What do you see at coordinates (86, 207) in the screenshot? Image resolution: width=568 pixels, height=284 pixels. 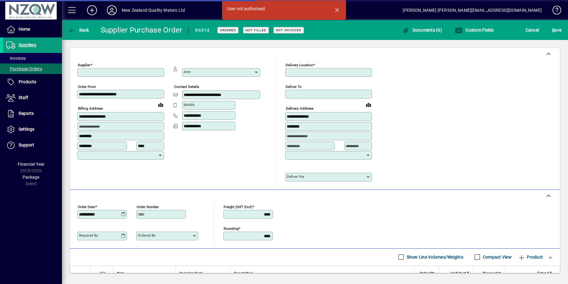 I see `mat-label: Order date` at bounding box center [86, 207].